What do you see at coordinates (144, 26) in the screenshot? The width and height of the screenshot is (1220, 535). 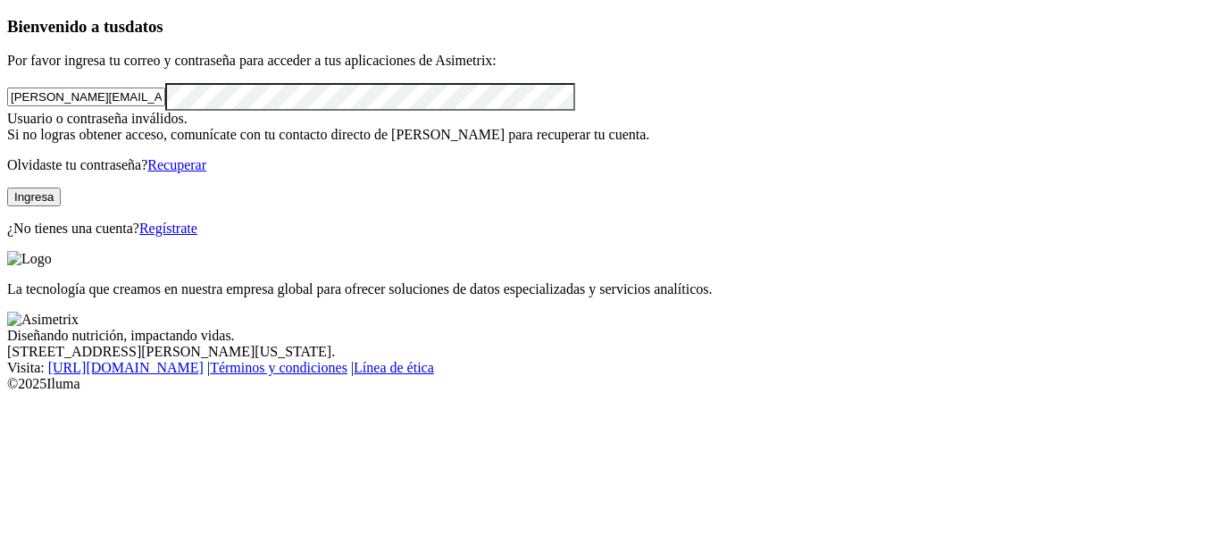 I see `span: datos` at bounding box center [144, 26].